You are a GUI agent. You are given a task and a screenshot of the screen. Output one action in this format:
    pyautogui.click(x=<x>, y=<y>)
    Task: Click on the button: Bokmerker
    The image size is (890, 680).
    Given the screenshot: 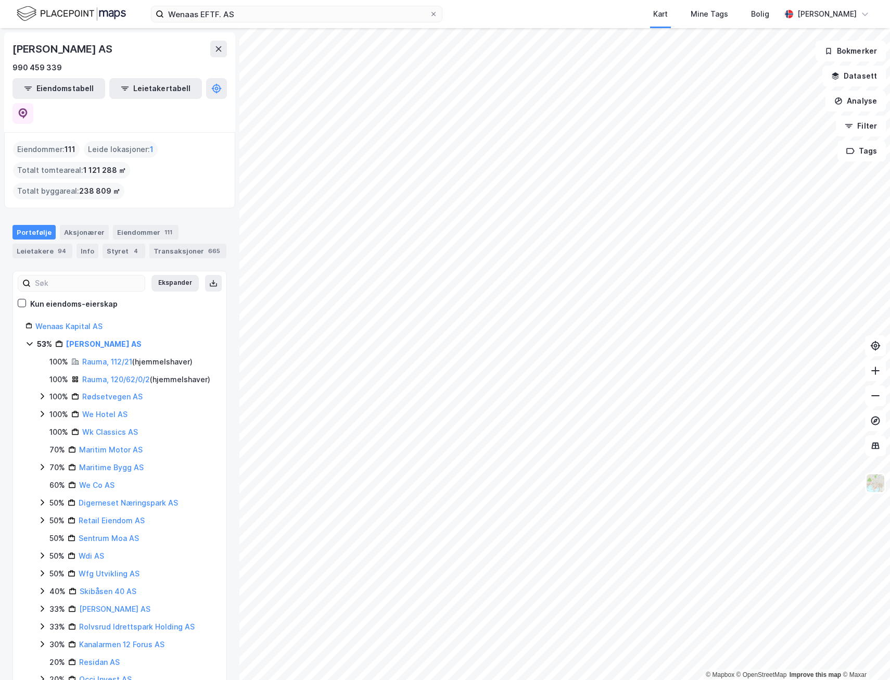 What is the action you would take?
    pyautogui.click(x=850, y=51)
    